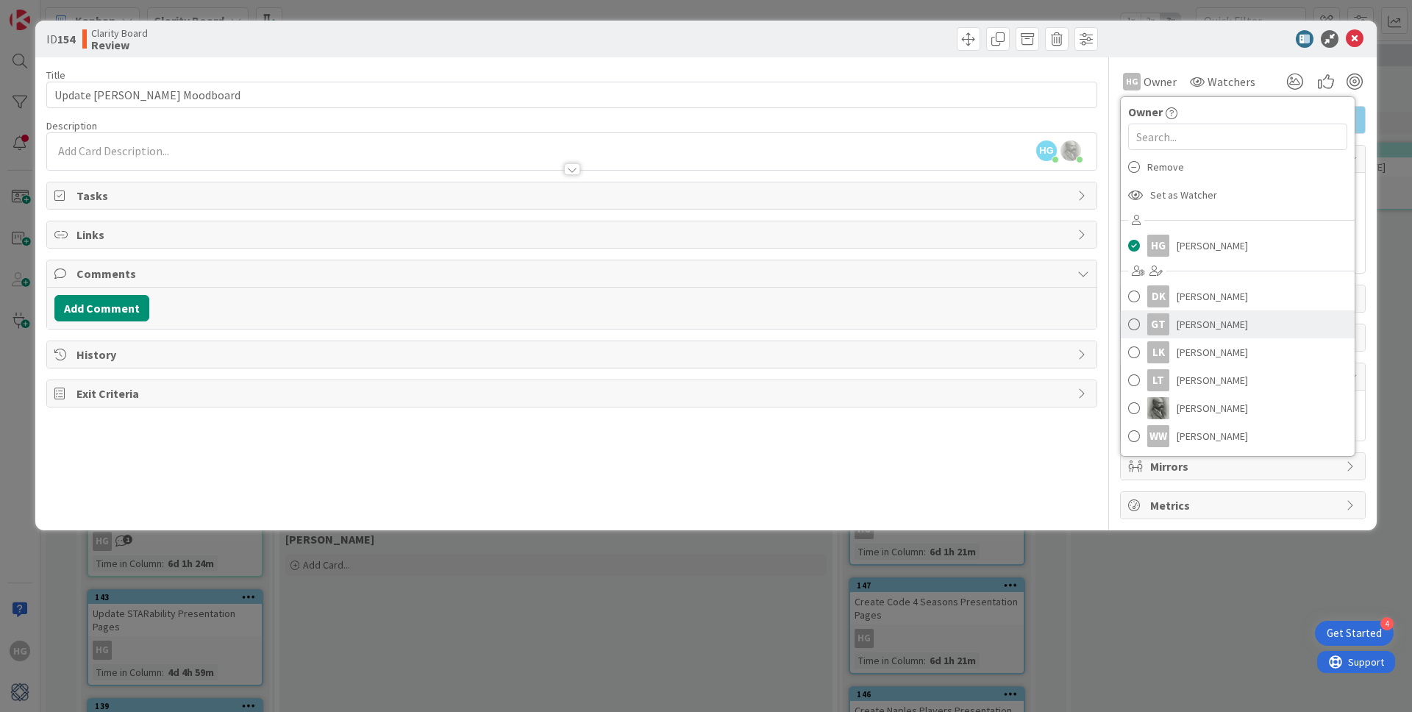 This screenshot has width=1412, height=712. Describe the element at coordinates (1353, 633) in the screenshot. I see `div: Get Started` at that location.